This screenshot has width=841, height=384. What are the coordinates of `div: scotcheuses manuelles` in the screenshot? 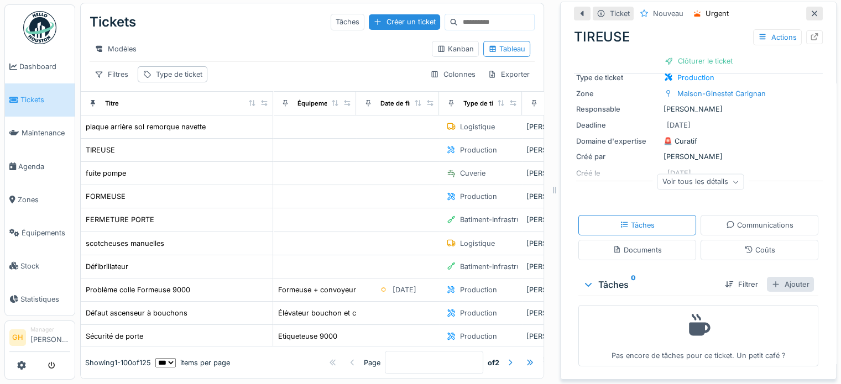 It's located at (125, 243).